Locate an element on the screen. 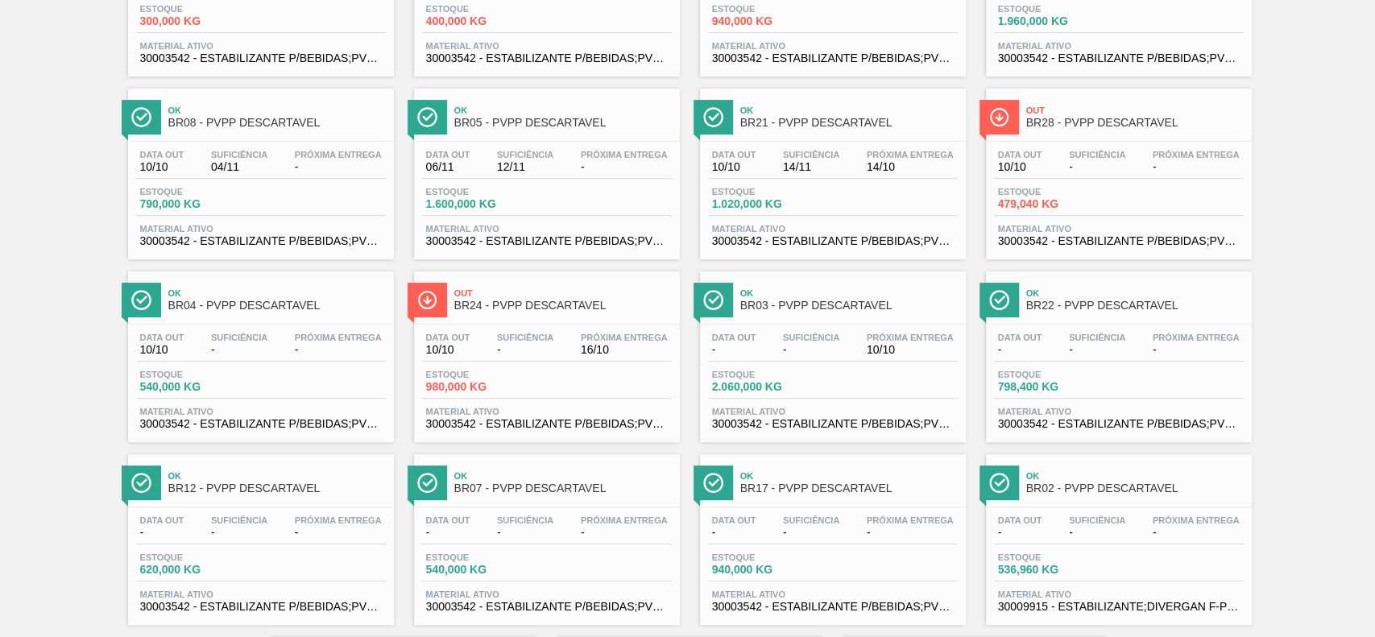 Image resolution: width=1375 pixels, height=637 pixels. a: ÍconeOutBR28 - PVPP DESCARTAVELData out10/10Suficiência-Próxima Entrega-Estoque479,040 KGMaterial... is located at coordinates (1117, 168).